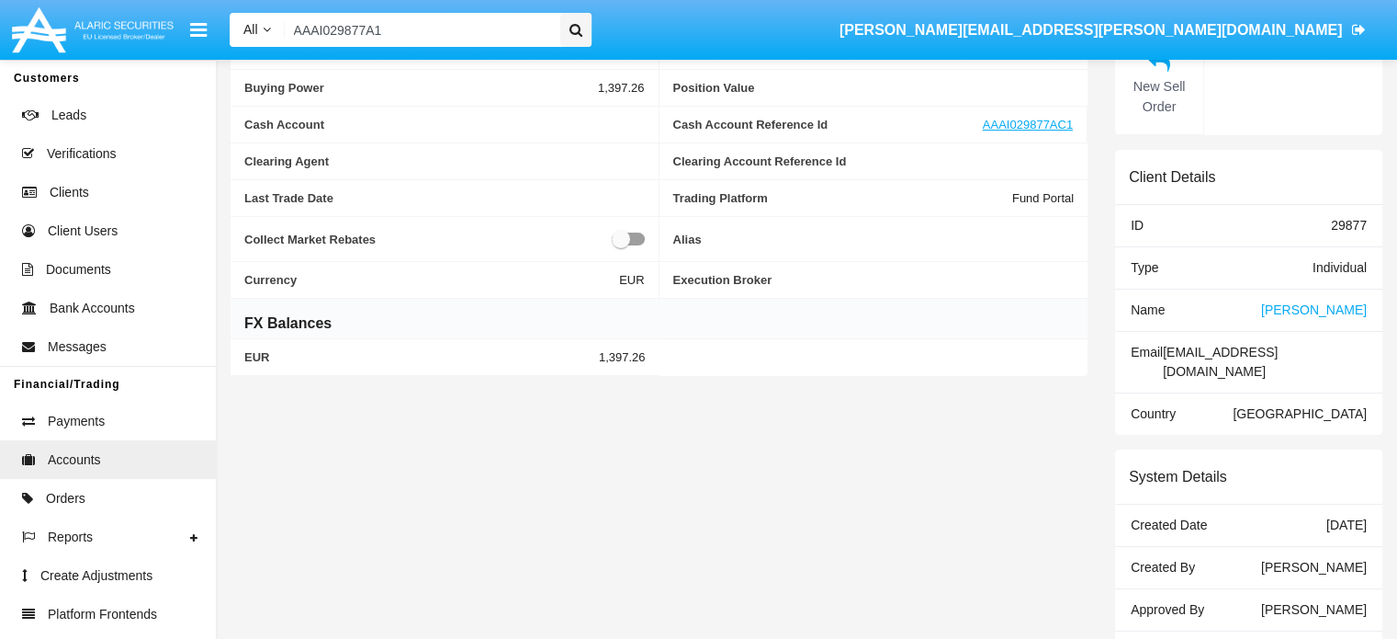 The image size is (1397, 639). What do you see at coordinates (1169, 525) in the screenshot?
I see `span: Created Date` at bounding box center [1169, 525].